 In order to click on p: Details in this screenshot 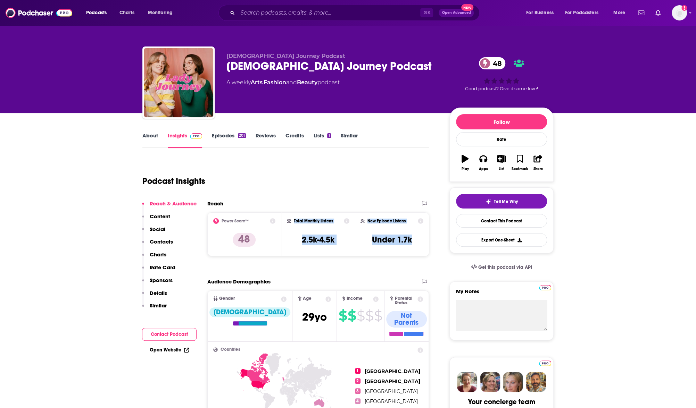, I will do `click(158, 293)`.